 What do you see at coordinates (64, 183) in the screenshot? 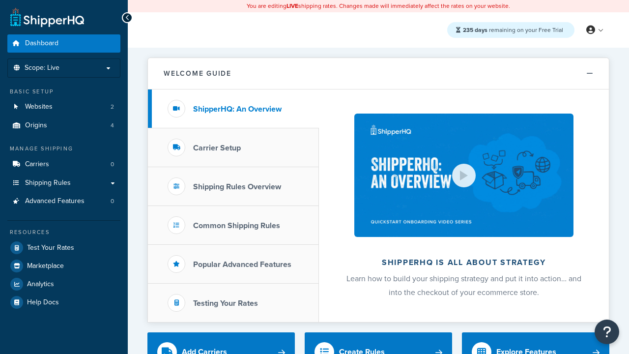
I see `a: Shipping Rules` at bounding box center [64, 183].